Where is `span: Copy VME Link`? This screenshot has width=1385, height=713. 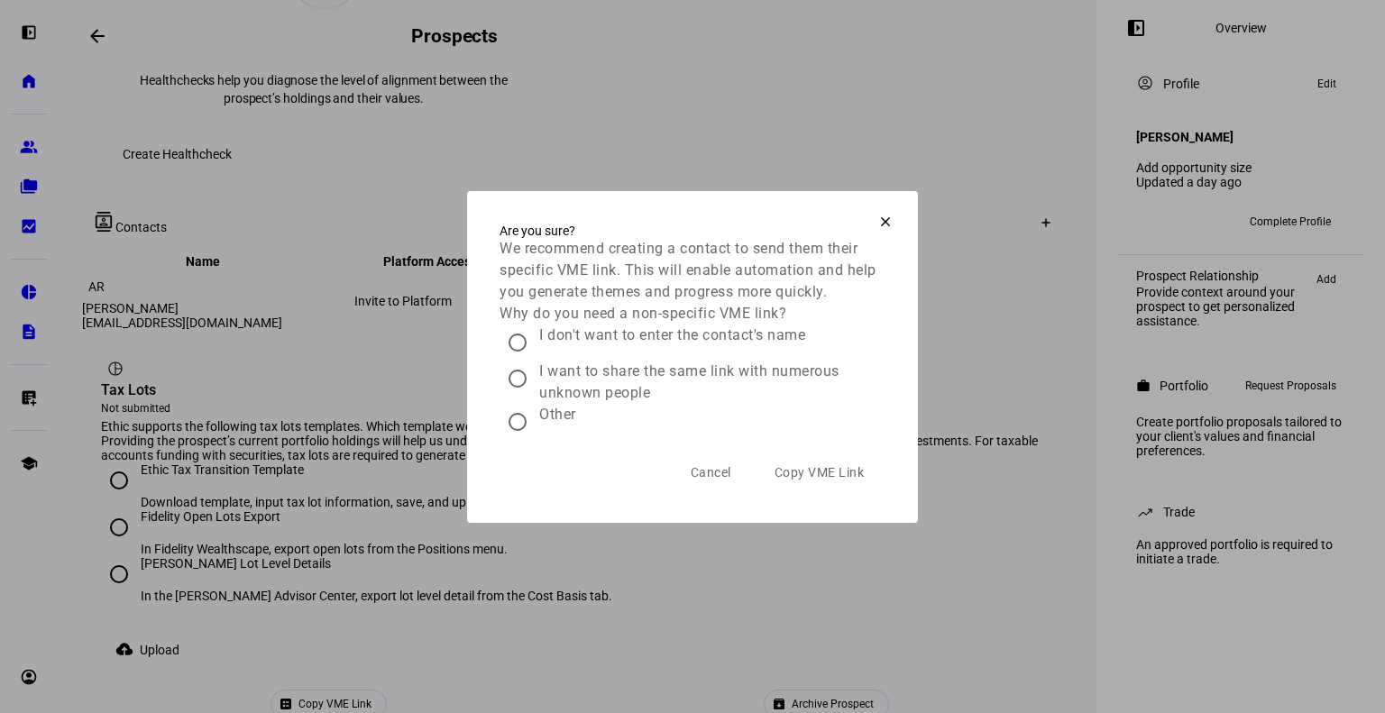
span: Copy VME Link is located at coordinates (819, 472).